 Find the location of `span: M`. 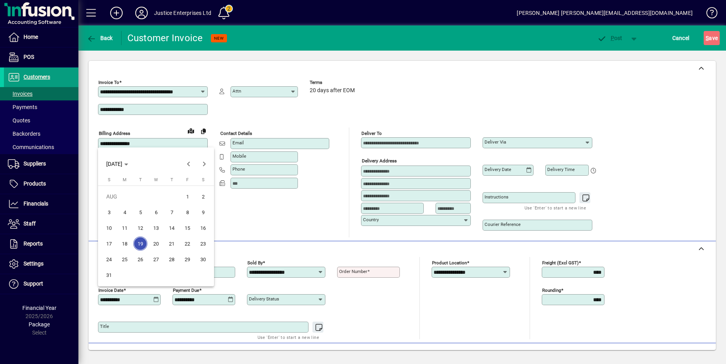

span: M is located at coordinates (125, 180).